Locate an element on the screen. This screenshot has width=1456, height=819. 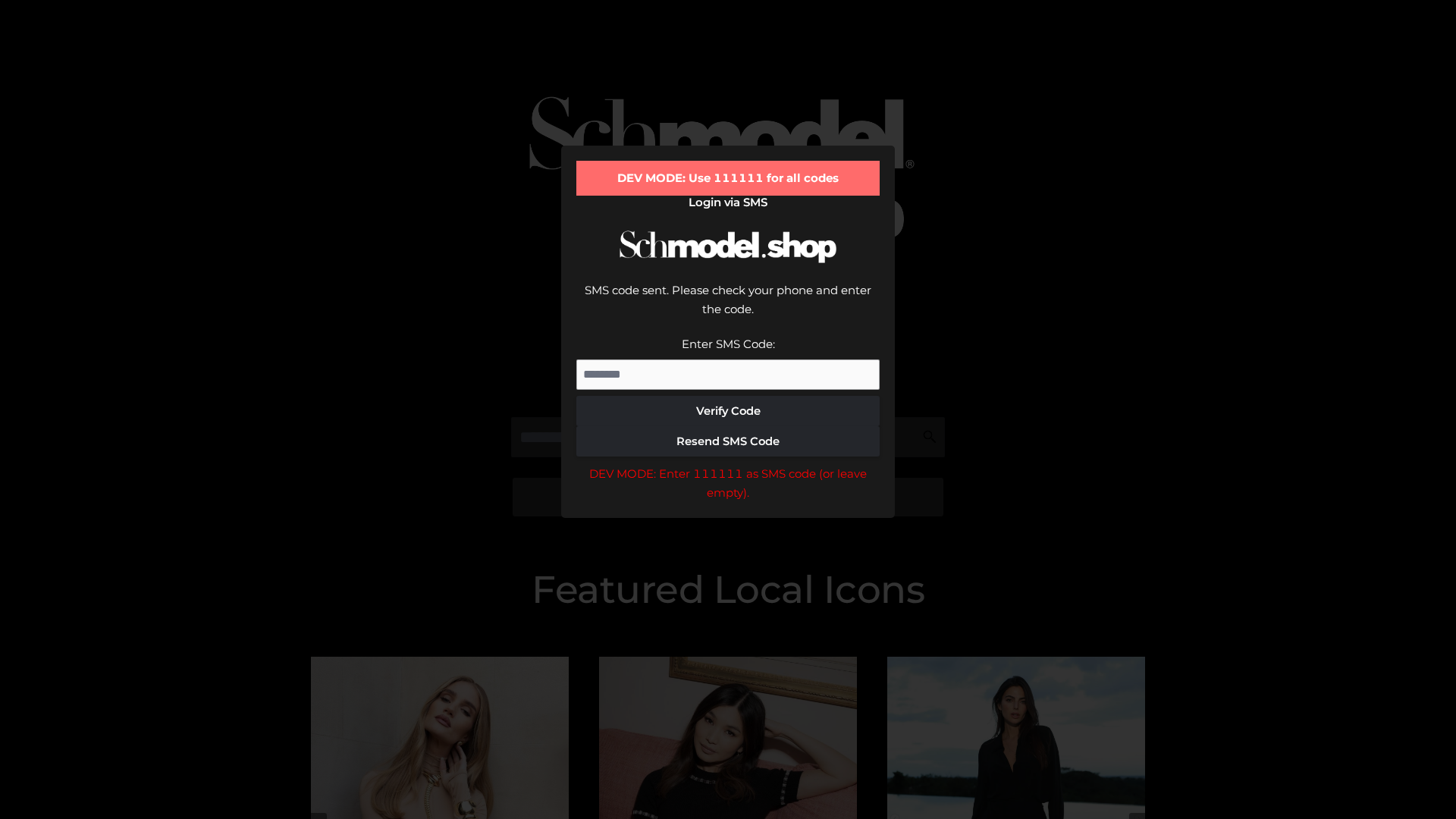
button: Resend SMS Code is located at coordinates (728, 442).